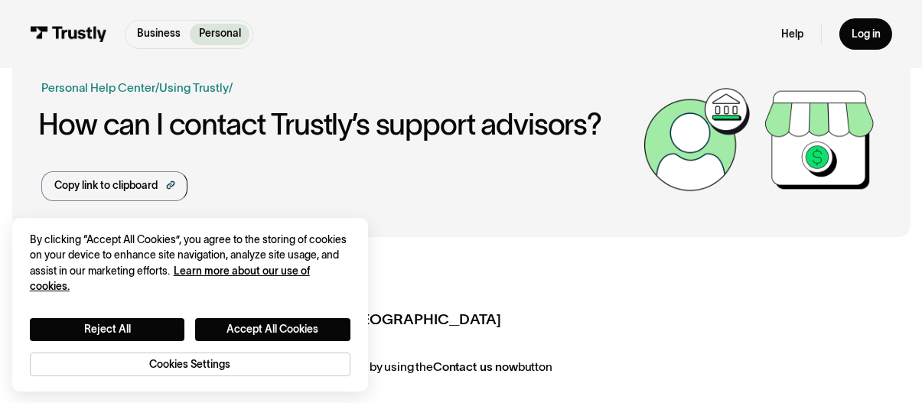 Image resolution: width=922 pixels, height=403 pixels. I want to click on button: Accept All Cookies, so click(272, 329).